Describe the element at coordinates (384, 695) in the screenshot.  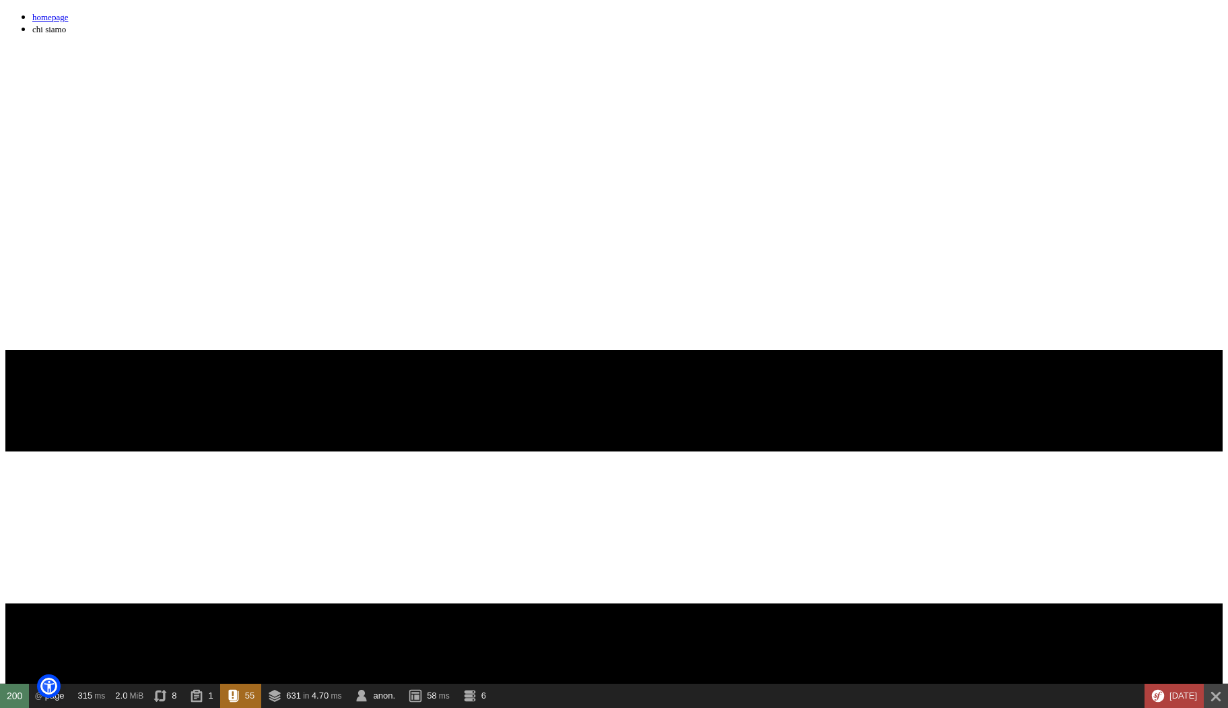
I see `span: anon.` at that location.